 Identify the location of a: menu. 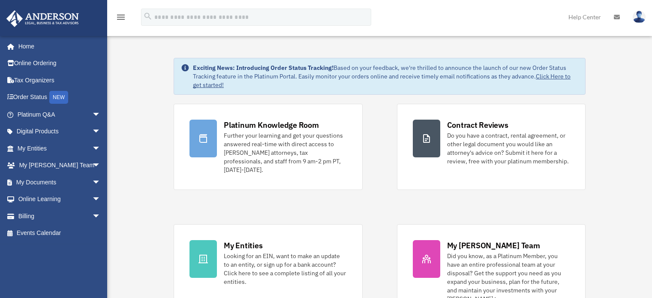
(121, 18).